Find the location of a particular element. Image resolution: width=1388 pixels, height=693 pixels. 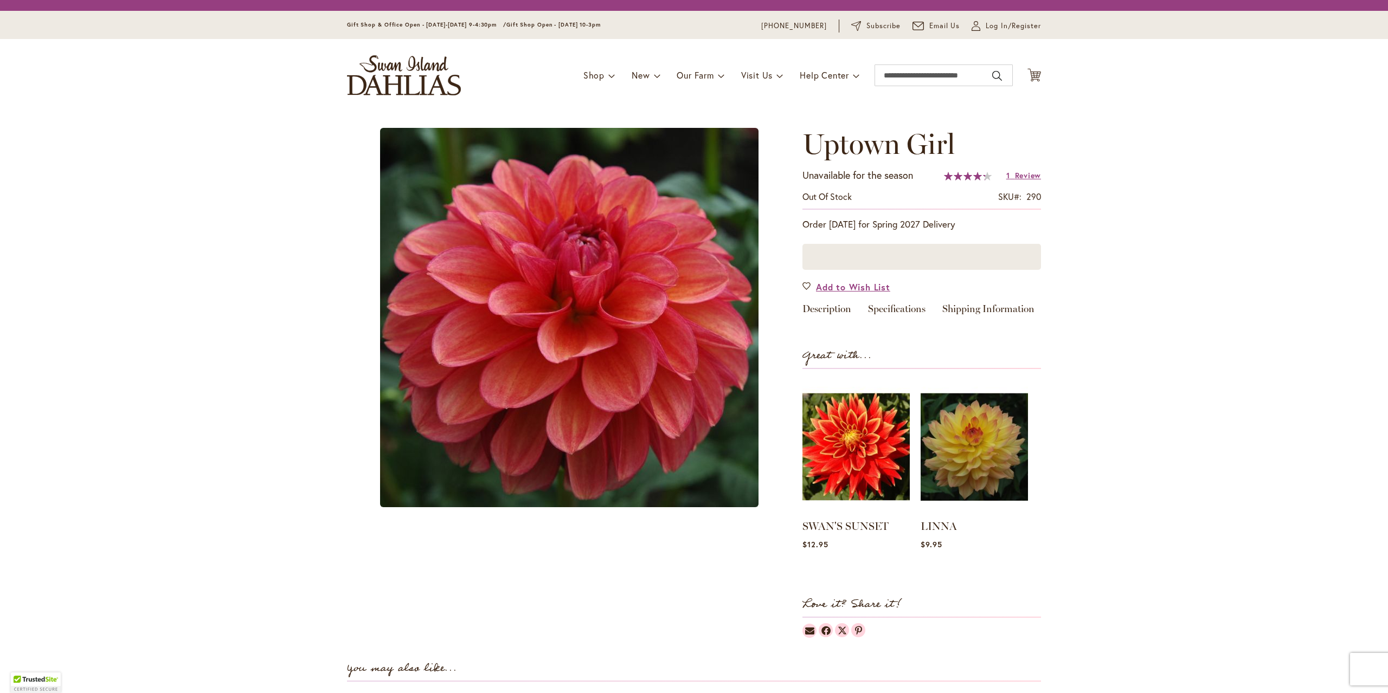

span: Review is located at coordinates (1028, 175).